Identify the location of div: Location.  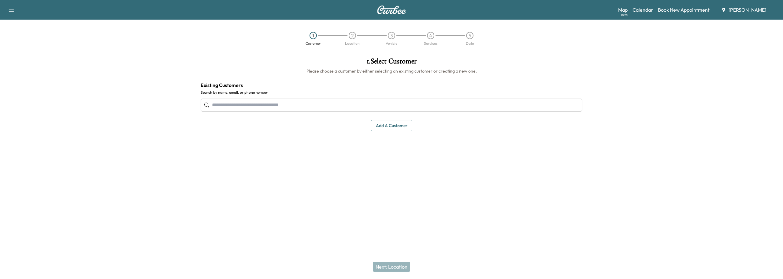
(352, 43).